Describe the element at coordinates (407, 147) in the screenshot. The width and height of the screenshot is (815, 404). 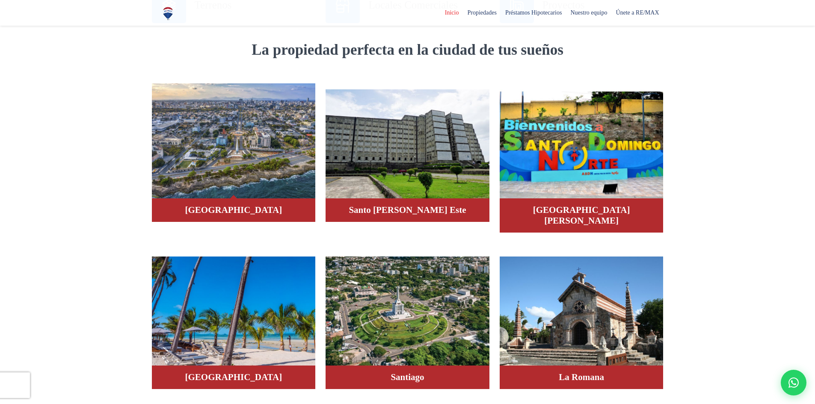
I see `img: Distrito Nacional (3)` at that location.